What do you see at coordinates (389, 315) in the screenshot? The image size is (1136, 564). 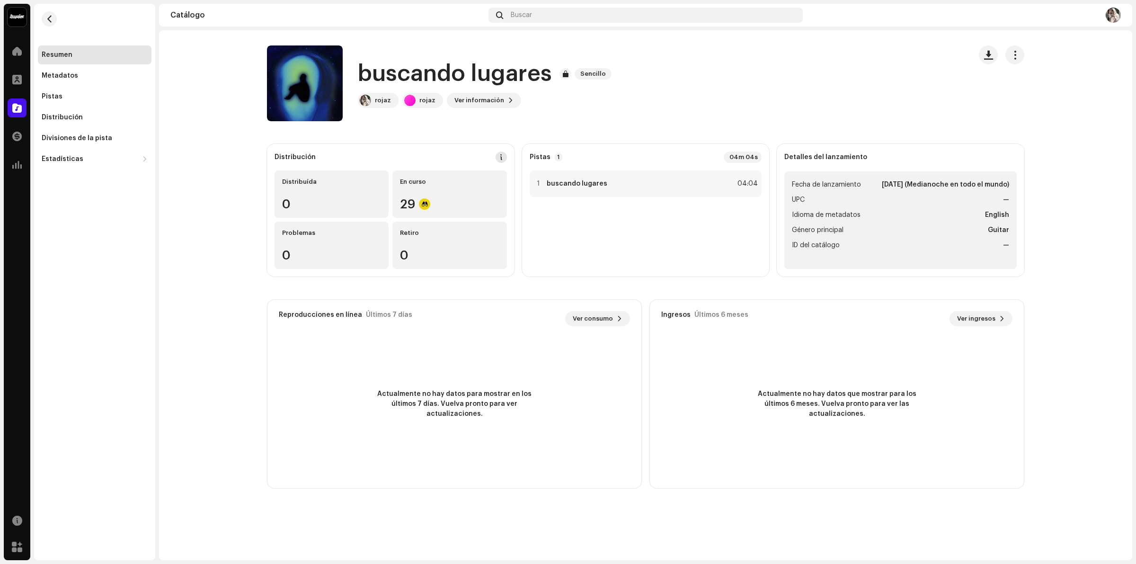 I see `div: Últimos 7 días` at bounding box center [389, 315].